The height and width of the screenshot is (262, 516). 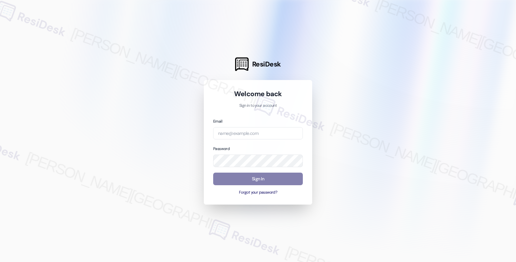 I want to click on input: name@example.com, so click(x=258, y=133).